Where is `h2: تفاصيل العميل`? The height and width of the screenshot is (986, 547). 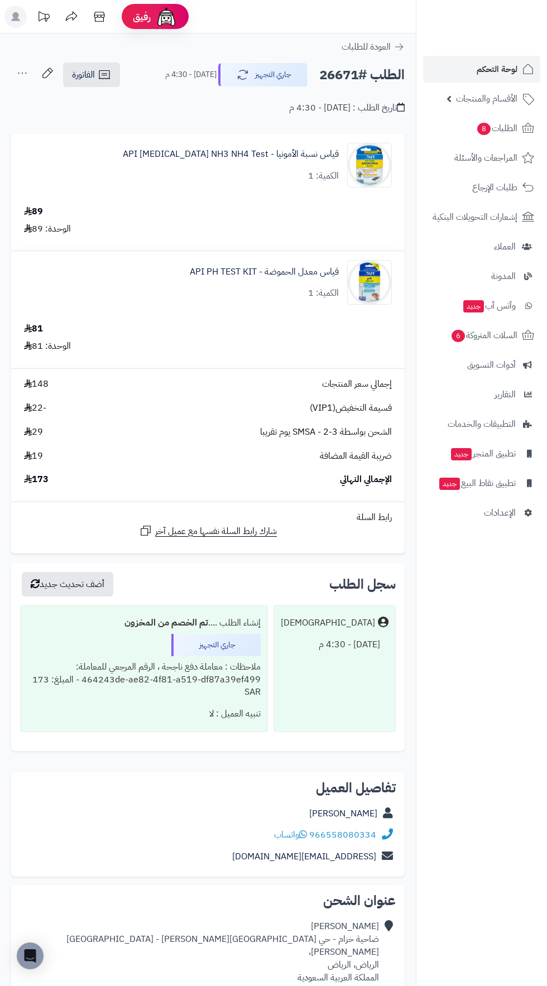 h2: تفاصيل العميل is located at coordinates (208, 788).